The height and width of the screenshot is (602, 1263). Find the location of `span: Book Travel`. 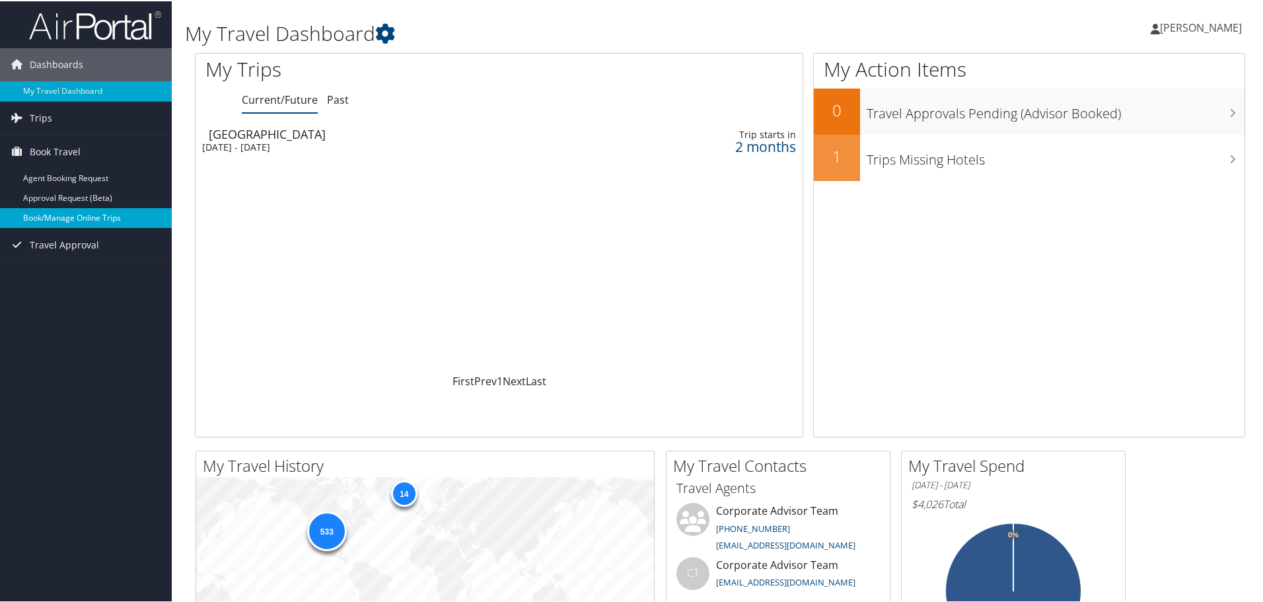

span: Book Travel is located at coordinates (55, 151).